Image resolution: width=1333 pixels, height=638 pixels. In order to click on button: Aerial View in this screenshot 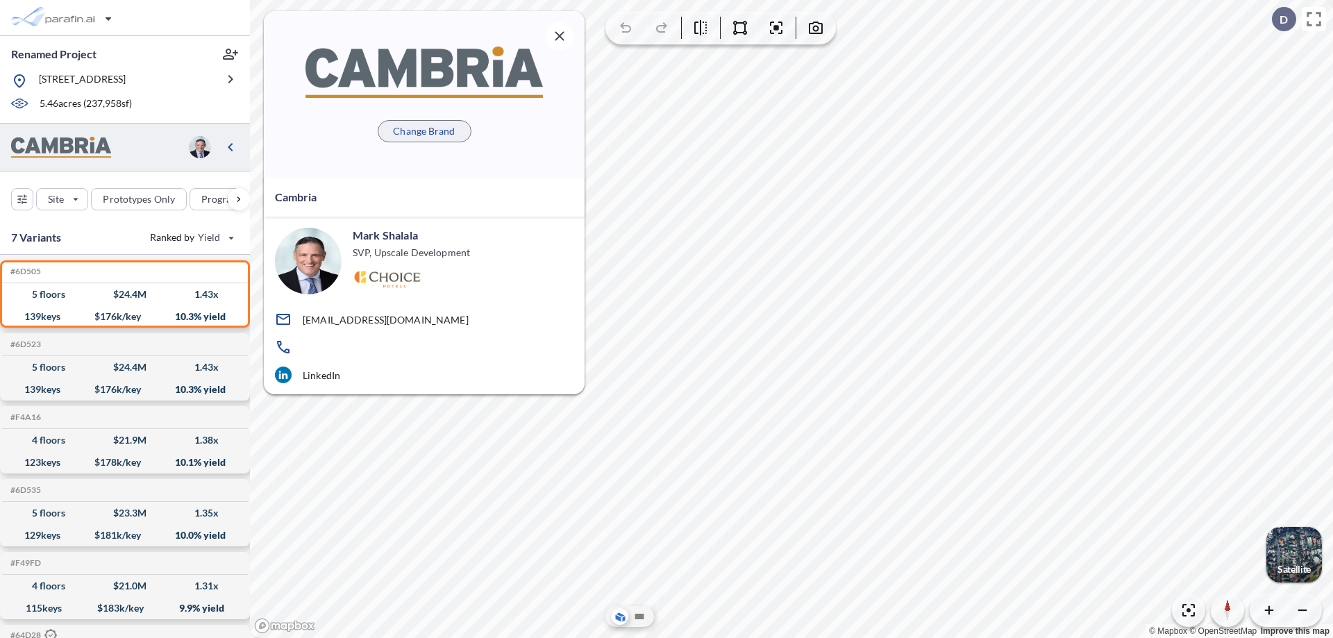, I will do `click(620, 616)`.